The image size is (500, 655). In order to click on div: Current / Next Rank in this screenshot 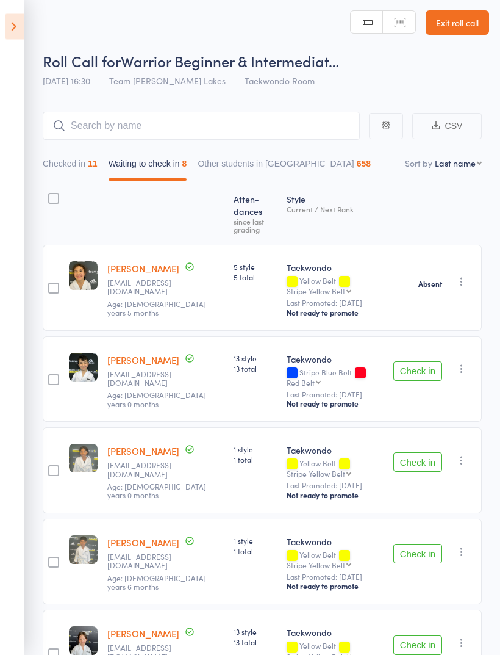, I will do `click(335, 209)`.